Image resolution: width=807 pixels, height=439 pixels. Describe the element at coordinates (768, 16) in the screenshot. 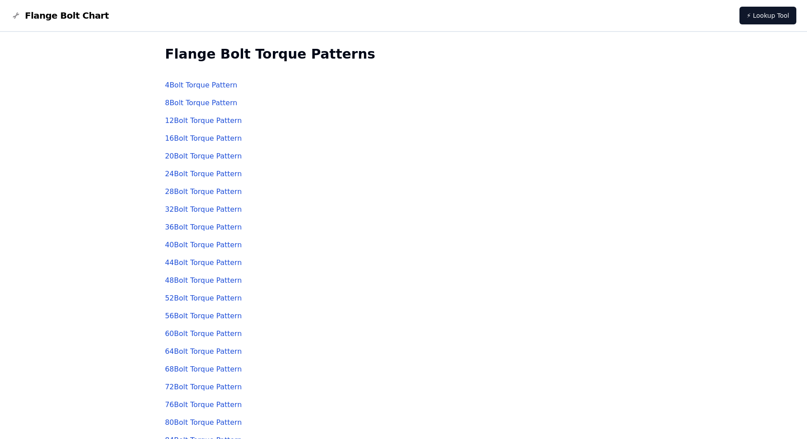

I see `a: ⚡ Lookup Tool` at that location.